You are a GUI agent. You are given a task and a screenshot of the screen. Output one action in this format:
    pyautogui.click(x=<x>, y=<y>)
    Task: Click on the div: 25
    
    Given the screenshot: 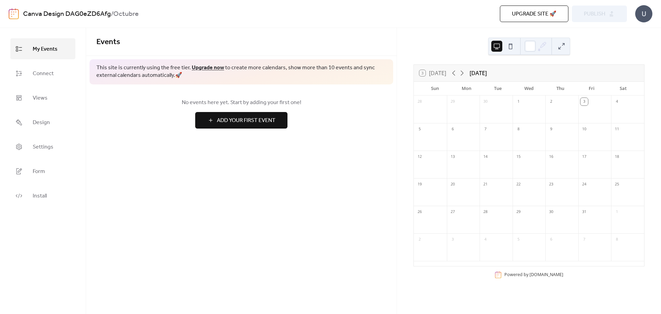 What is the action you would take?
    pyautogui.click(x=617, y=184)
    